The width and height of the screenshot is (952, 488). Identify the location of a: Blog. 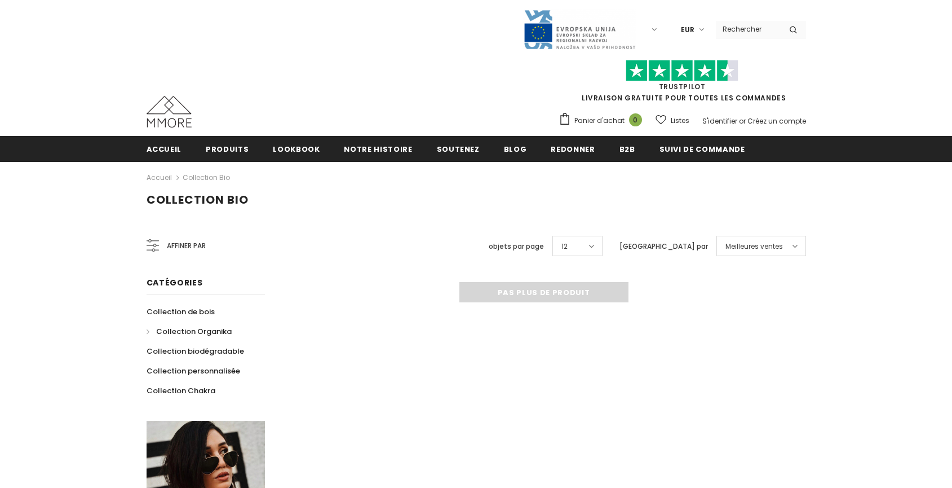
(515, 148).